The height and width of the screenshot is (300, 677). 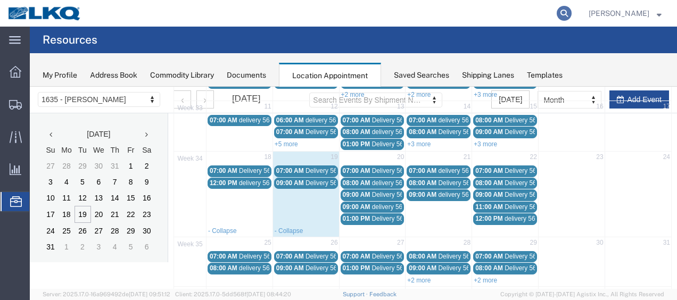 I want to click on a: Support, so click(x=356, y=294).